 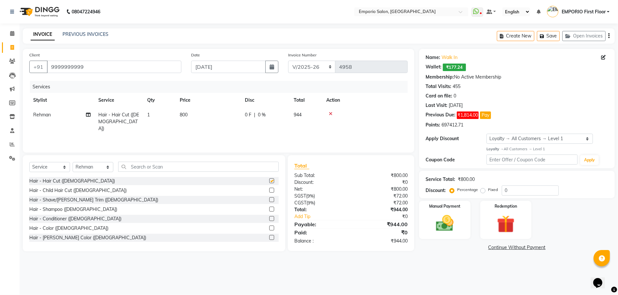 I want to click on div: 697412.71, so click(x=452, y=125).